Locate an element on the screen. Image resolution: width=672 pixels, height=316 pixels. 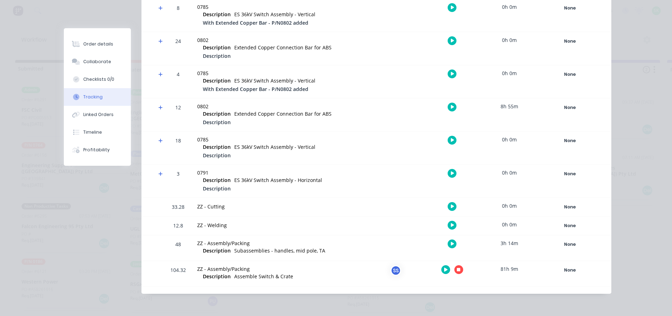
div: 12.8 is located at coordinates (178, 226).